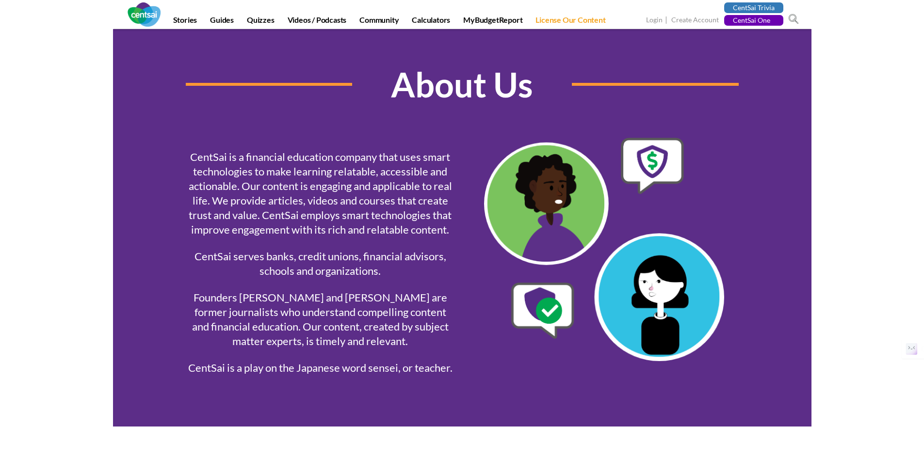 This screenshot has width=924, height=458. Describe the element at coordinates (695, 20) in the screenshot. I see `a: Create Account` at that location.